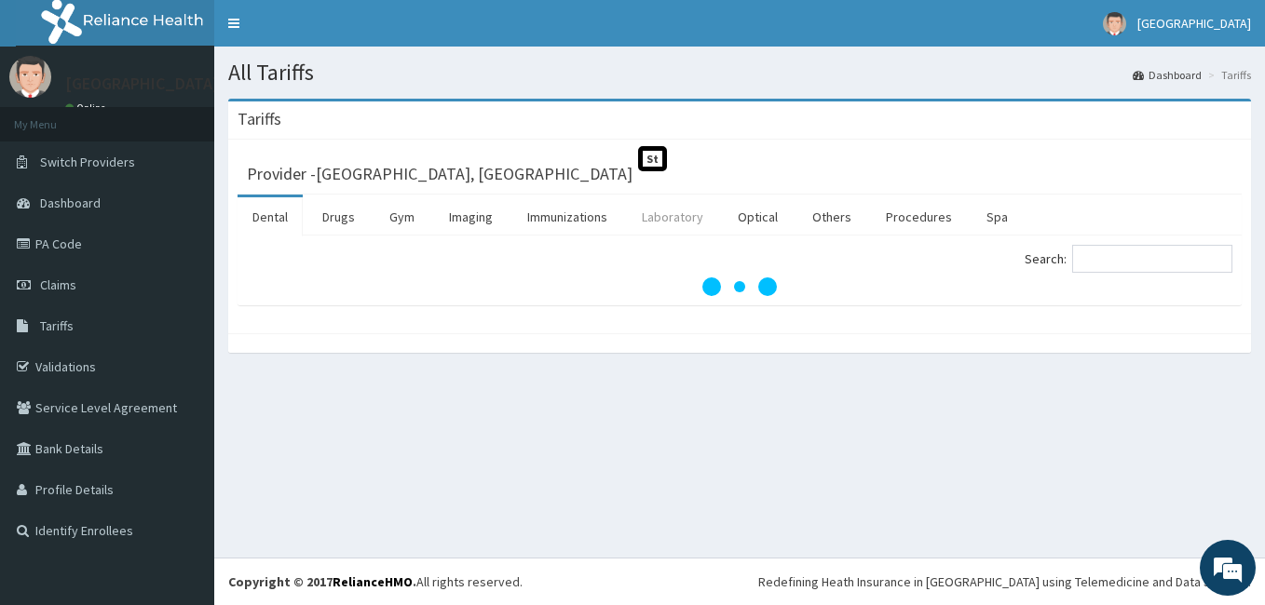 The width and height of the screenshot is (1265, 605). Describe the element at coordinates (338, 217) in the screenshot. I see `a: Drugs` at that location.